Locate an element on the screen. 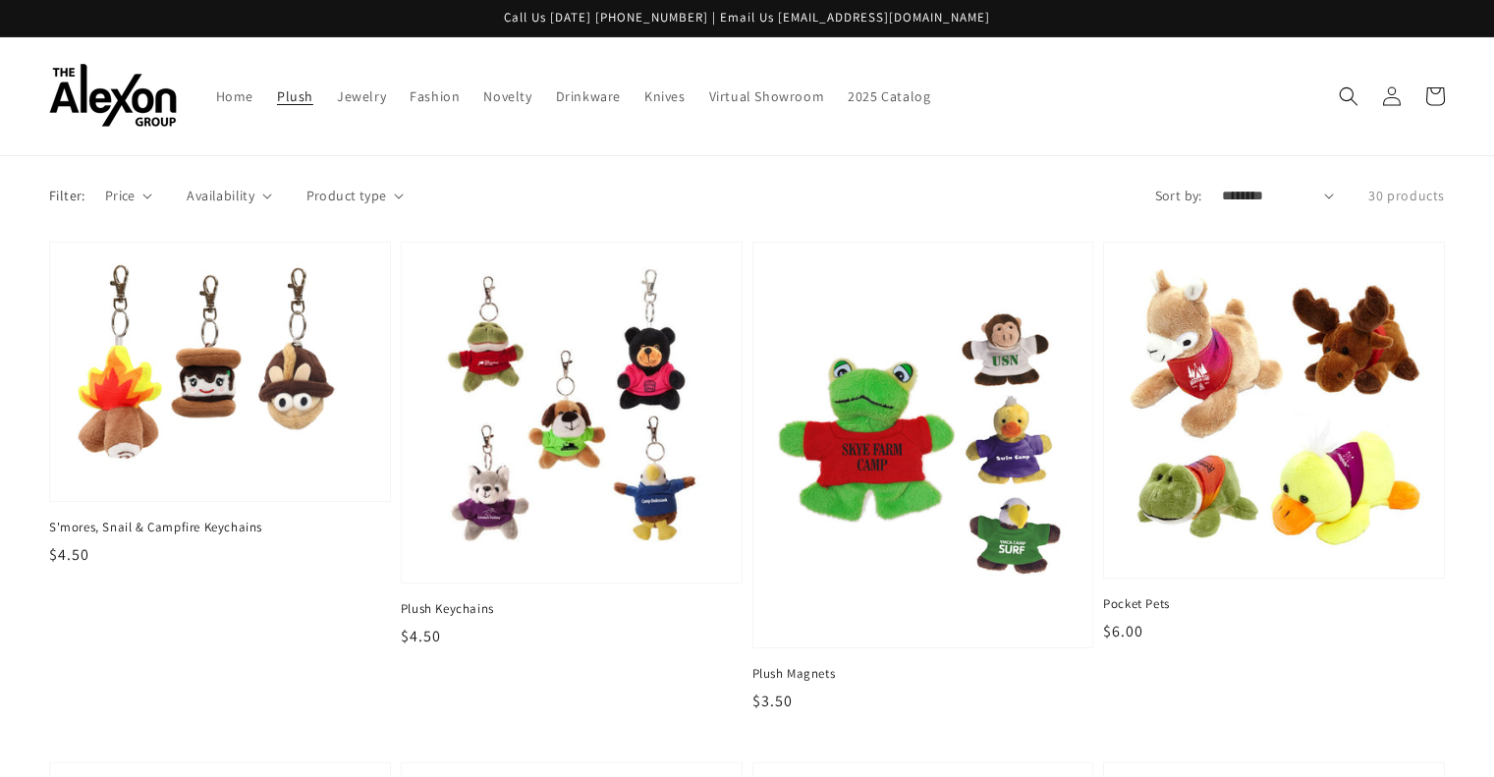  span: Fashion is located at coordinates (434, 96).